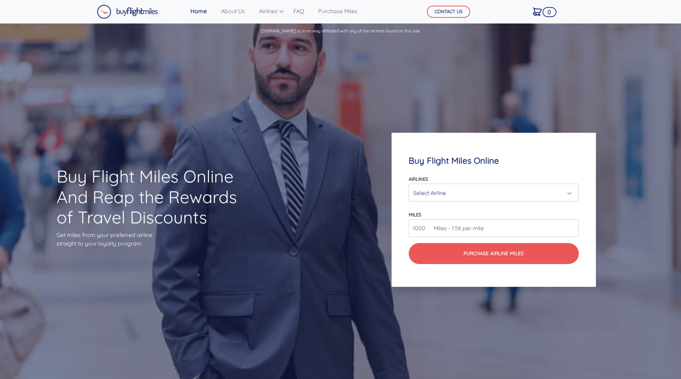 This screenshot has width=681, height=379. What do you see at coordinates (233, 11) in the screenshot?
I see `a: About Us` at bounding box center [233, 11].